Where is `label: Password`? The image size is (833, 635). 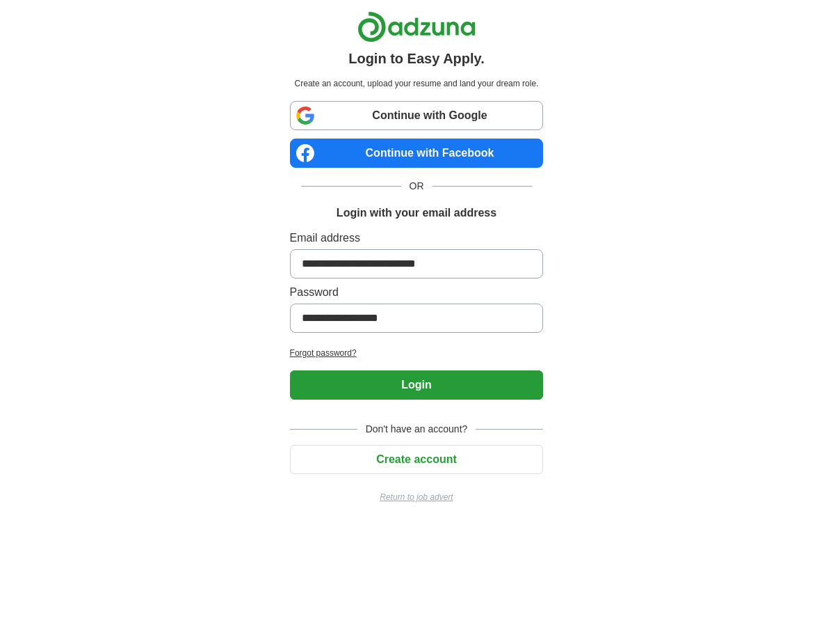 label: Password is located at coordinates (417, 292).